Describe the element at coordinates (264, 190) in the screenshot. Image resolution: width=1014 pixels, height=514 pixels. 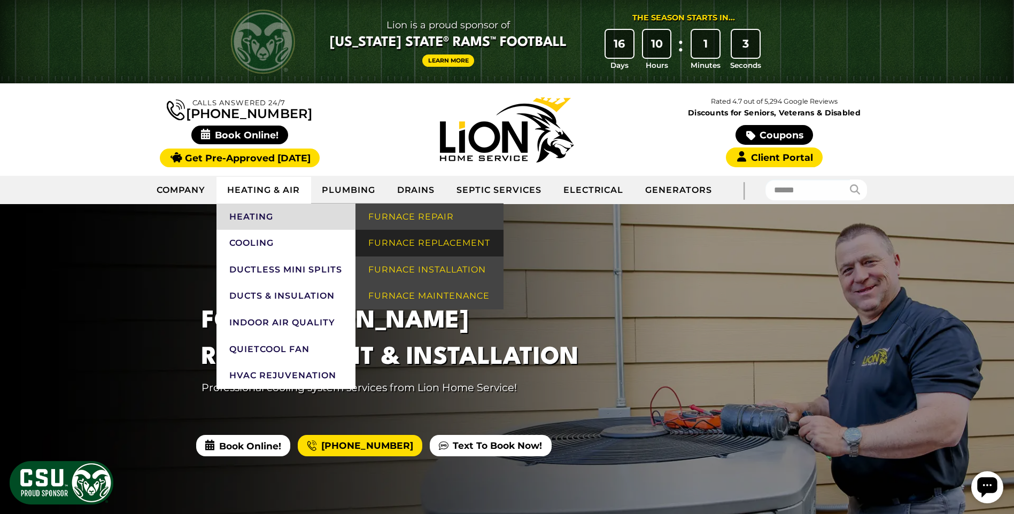
I see `a: Heating & Air` at that location.